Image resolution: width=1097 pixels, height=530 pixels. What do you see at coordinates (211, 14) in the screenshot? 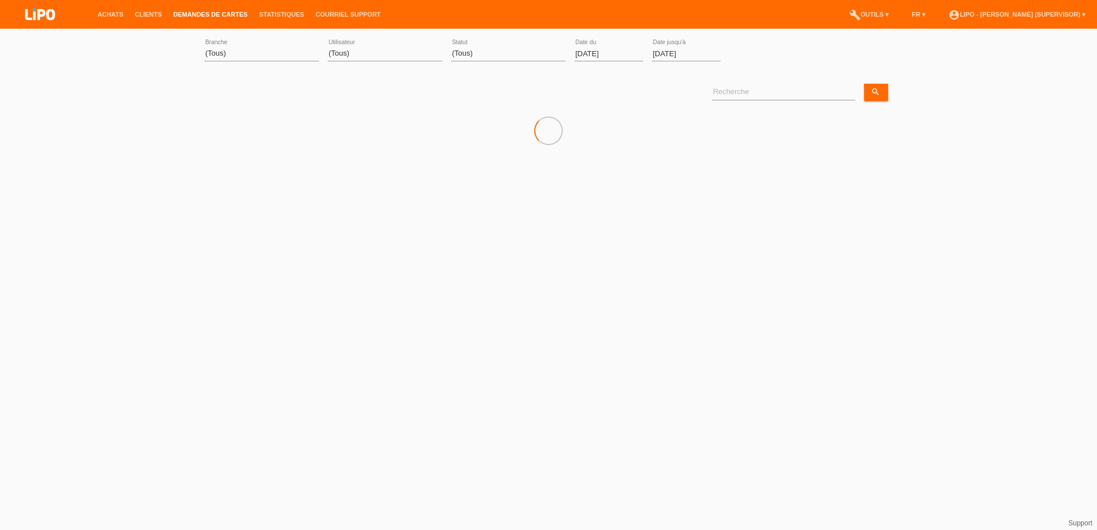
I see `a: Demandes de cartes` at bounding box center [211, 14].